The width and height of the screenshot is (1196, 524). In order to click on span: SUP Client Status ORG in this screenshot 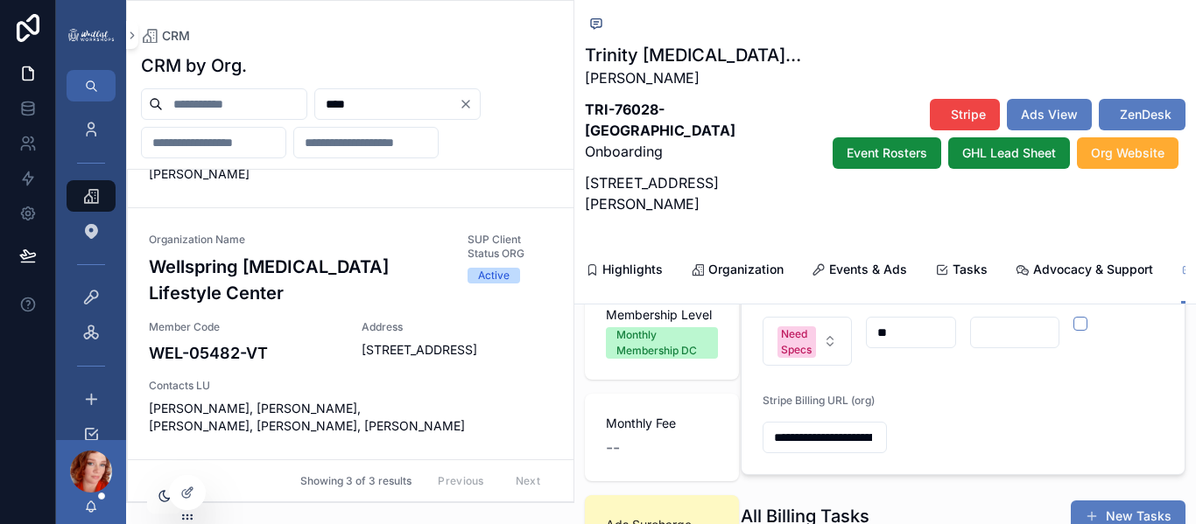, I will do `click(509, 247)`.